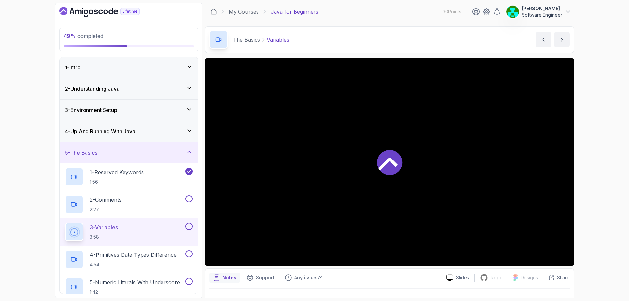  What do you see at coordinates (260, 278) in the screenshot?
I see `button: Support button` at bounding box center [260, 278].